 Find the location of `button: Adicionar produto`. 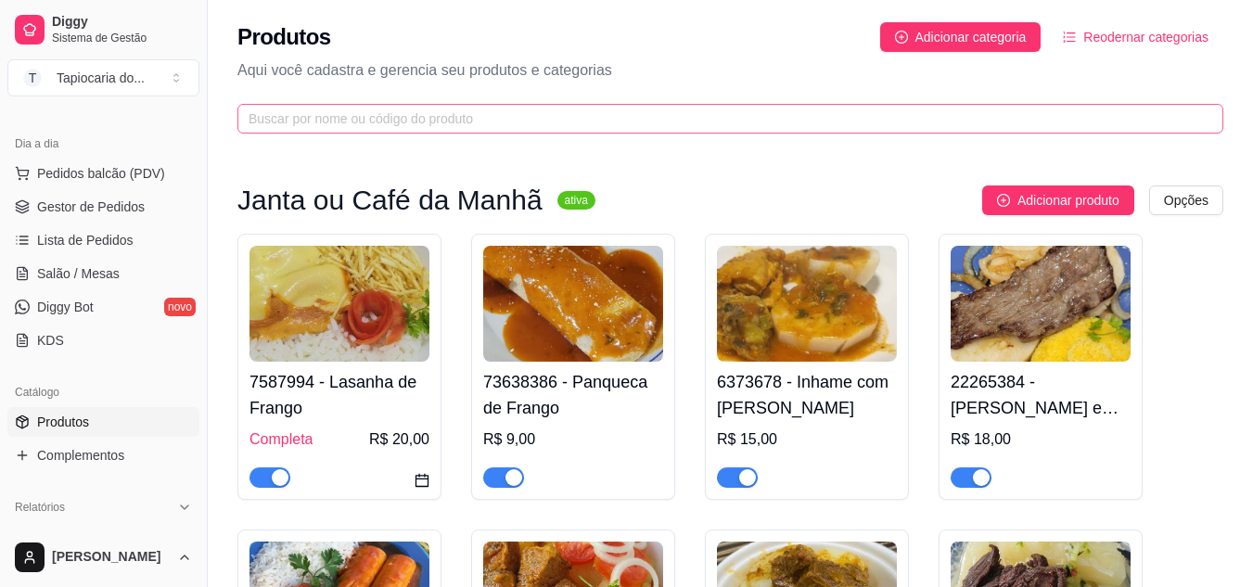

button: Adicionar produto is located at coordinates (1058, 200).